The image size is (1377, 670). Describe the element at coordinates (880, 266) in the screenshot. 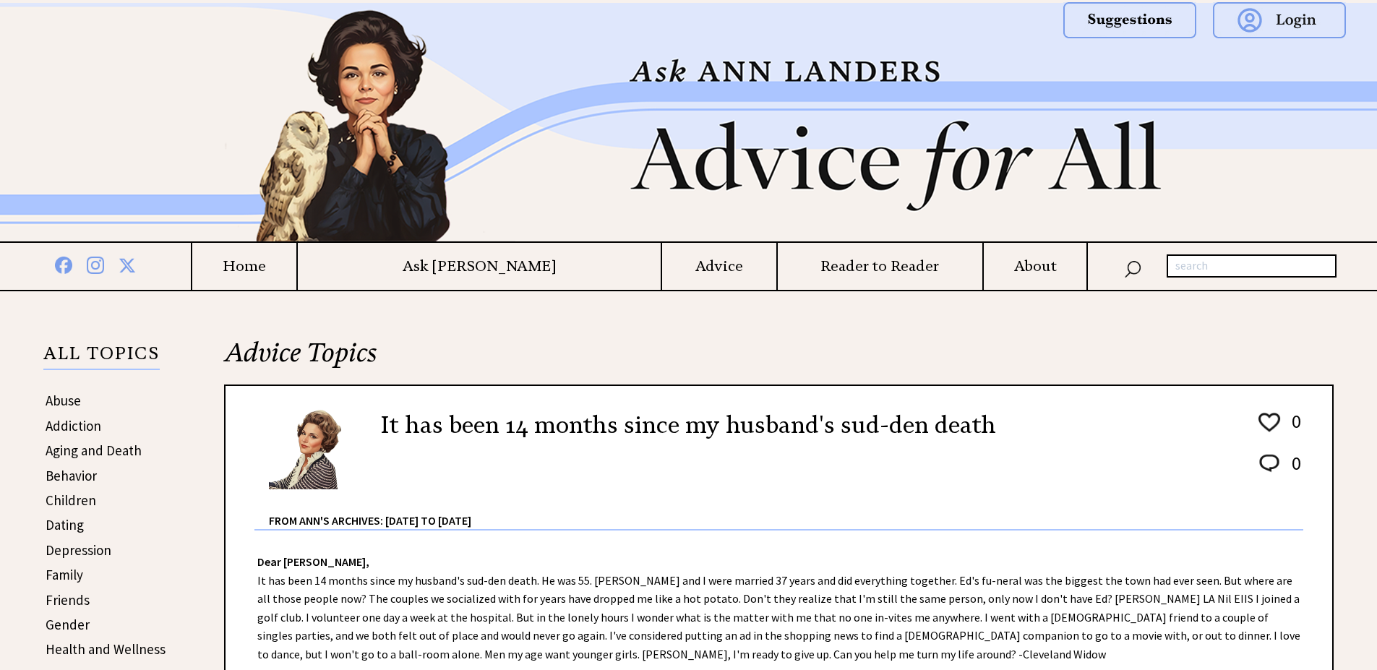

I see `a: Reader to Reader` at that location.